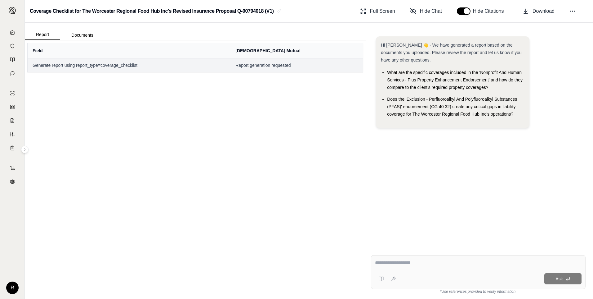 The width and height of the screenshot is (593, 299). Describe the element at coordinates (12, 32) in the screenshot. I see `a: Home` at that location.